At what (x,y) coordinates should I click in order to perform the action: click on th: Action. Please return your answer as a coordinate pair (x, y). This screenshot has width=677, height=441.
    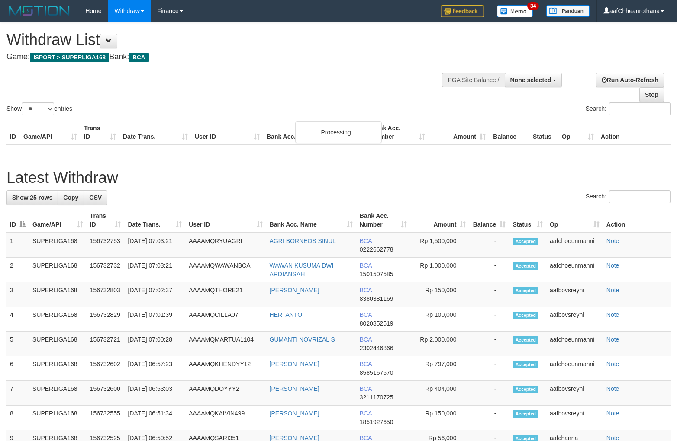
    Looking at the image, I should click on (637, 220).